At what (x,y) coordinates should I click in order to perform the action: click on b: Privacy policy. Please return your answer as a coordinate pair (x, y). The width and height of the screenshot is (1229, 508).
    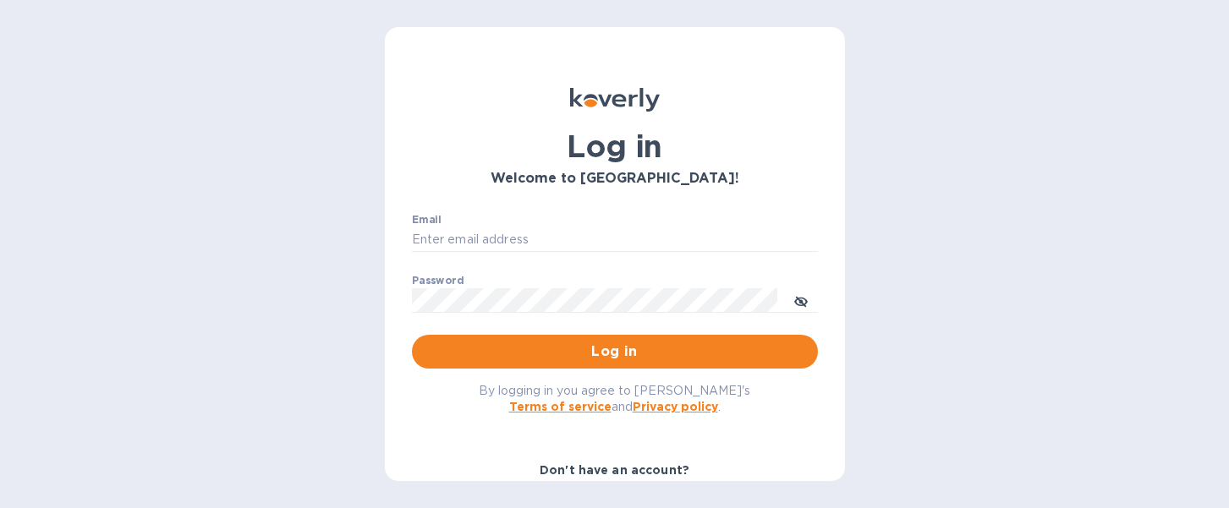
    Looking at the image, I should click on (675, 407).